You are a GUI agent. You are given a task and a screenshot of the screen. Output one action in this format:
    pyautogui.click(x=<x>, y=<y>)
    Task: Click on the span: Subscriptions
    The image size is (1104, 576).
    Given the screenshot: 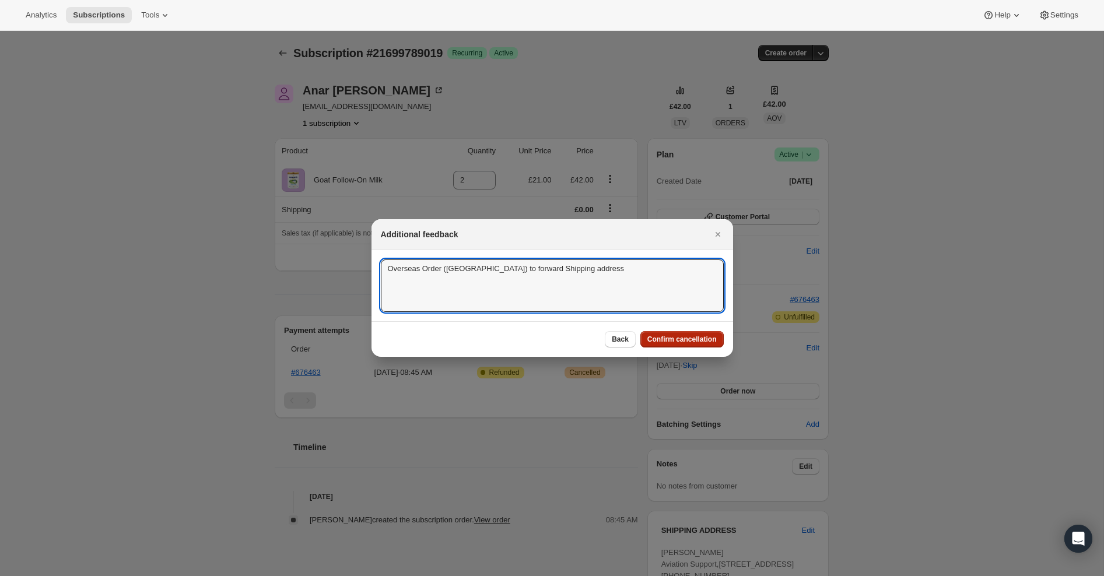 What is the action you would take?
    pyautogui.click(x=99, y=15)
    